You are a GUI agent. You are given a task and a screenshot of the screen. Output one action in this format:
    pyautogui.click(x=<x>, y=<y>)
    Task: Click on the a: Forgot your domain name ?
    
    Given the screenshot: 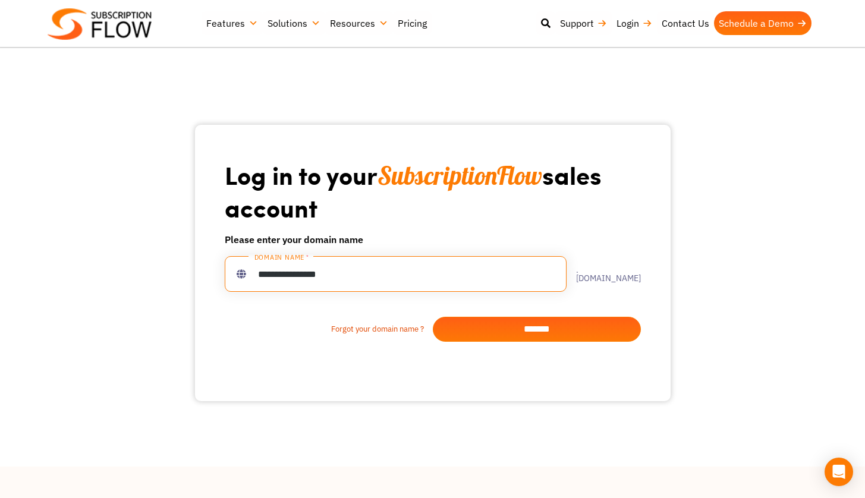 What is the action you would take?
    pyautogui.click(x=329, y=329)
    